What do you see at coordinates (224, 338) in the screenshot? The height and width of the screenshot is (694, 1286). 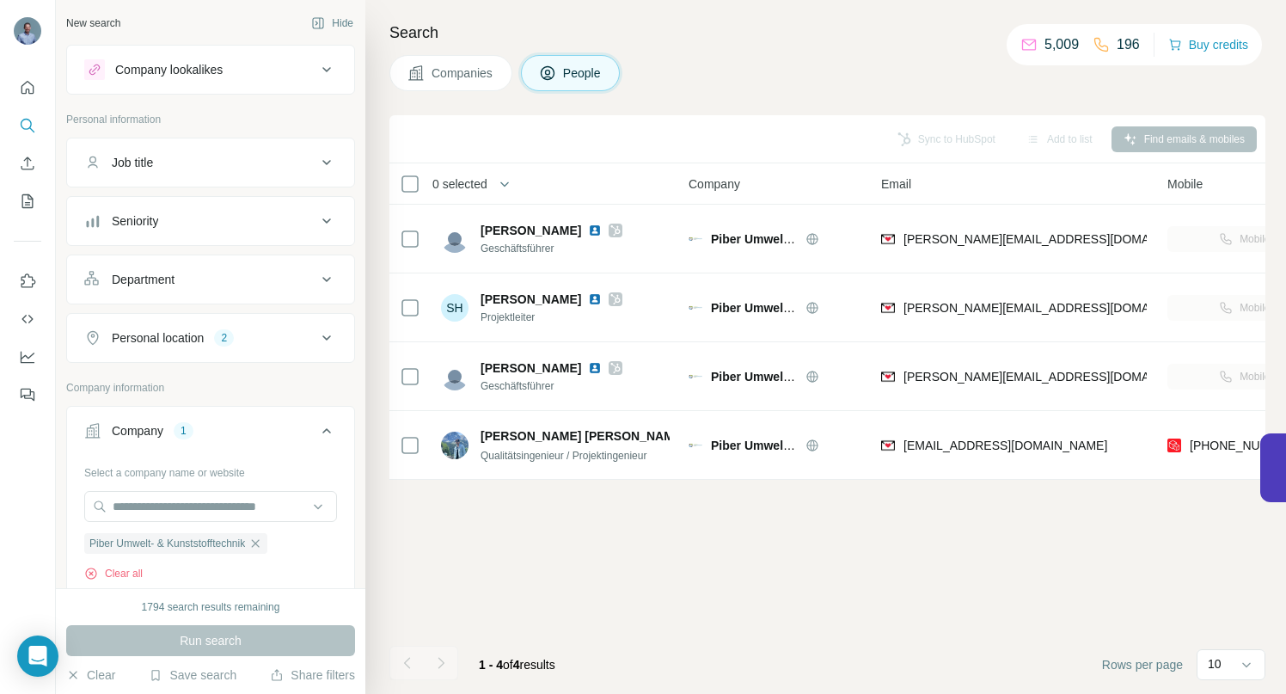 I see `div: 2` at bounding box center [224, 338].